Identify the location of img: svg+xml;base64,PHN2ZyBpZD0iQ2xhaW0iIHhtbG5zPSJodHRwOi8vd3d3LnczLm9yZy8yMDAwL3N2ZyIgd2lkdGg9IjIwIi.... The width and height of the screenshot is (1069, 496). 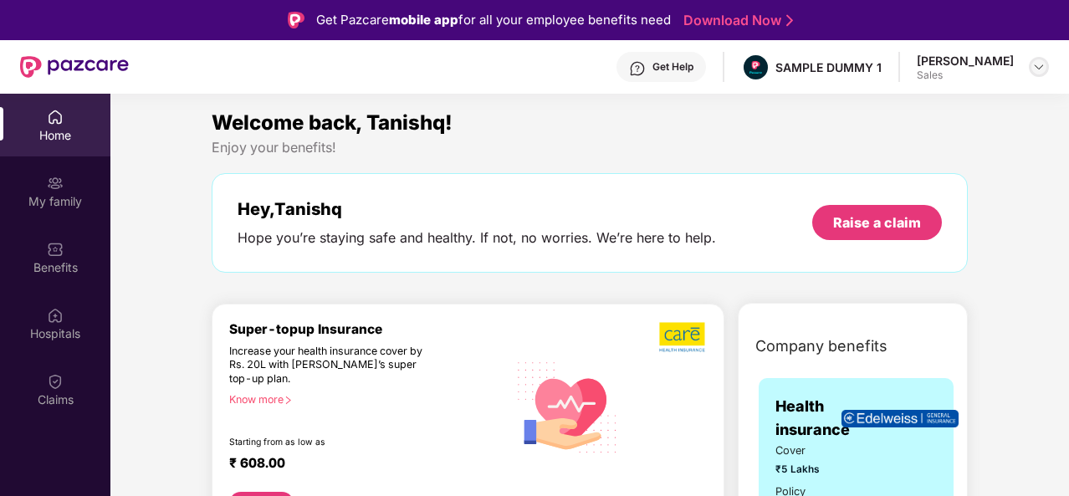
(55, 381).